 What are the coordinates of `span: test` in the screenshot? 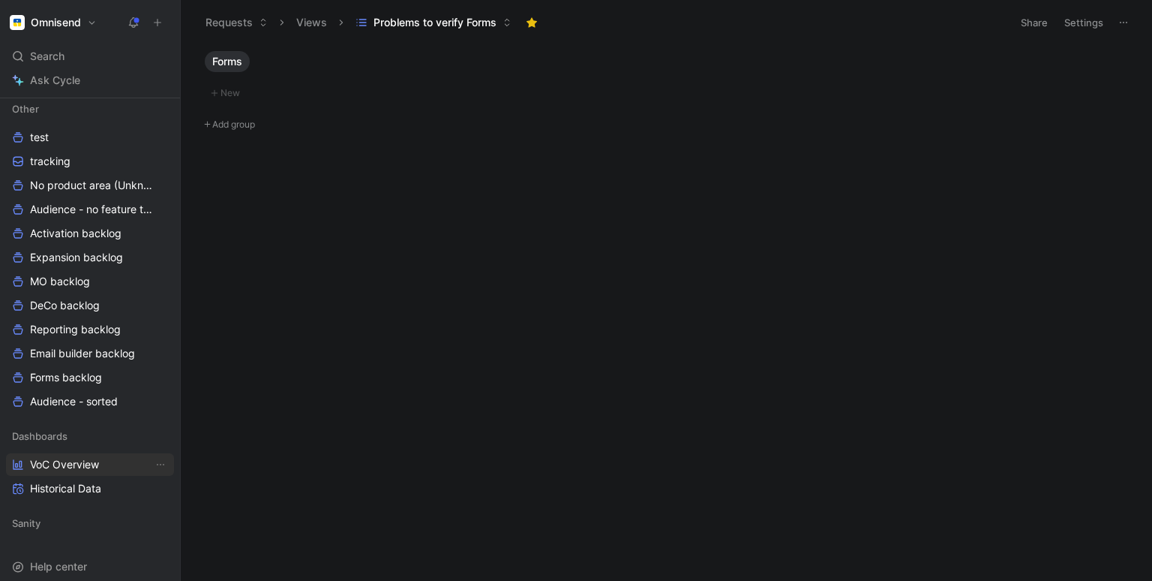 It's located at (39, 137).